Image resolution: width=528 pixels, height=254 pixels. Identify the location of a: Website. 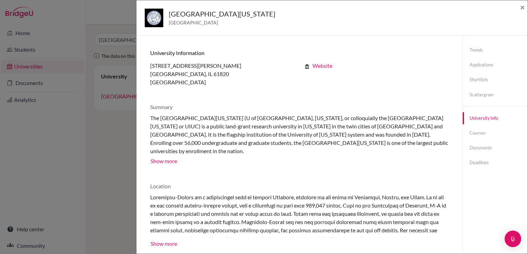
(322, 65).